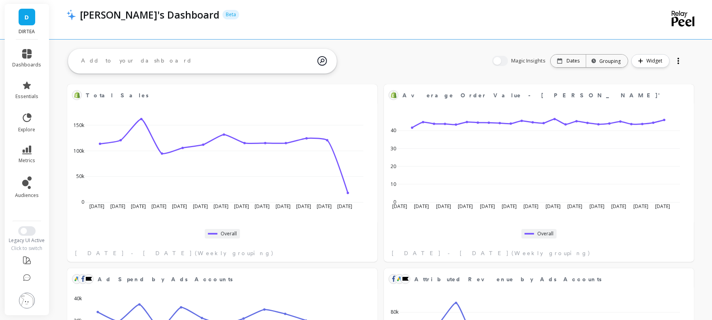  What do you see at coordinates (71, 15) in the screenshot?
I see `img: header icon` at bounding box center [71, 15].